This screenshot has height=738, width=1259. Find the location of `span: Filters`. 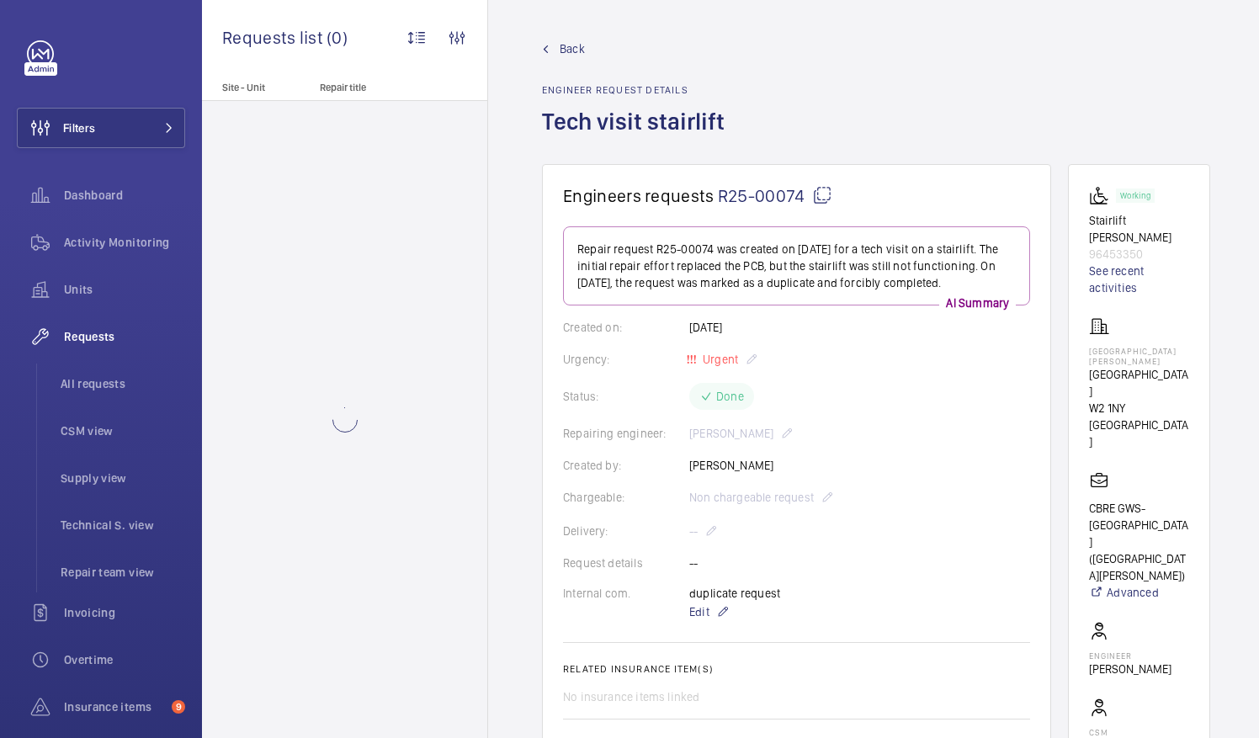

span: Filters is located at coordinates (79, 128).